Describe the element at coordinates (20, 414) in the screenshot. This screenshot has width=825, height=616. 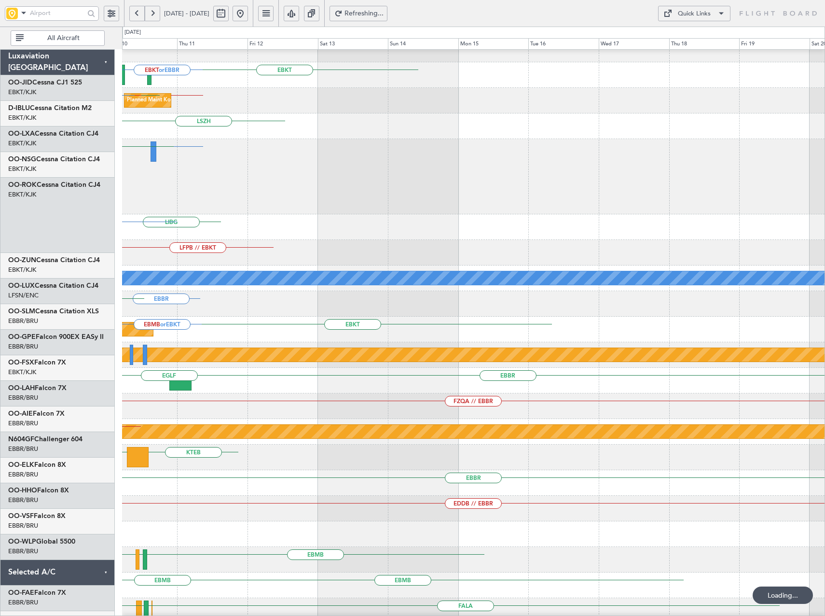
I see `span: OO-AIE` at that location.